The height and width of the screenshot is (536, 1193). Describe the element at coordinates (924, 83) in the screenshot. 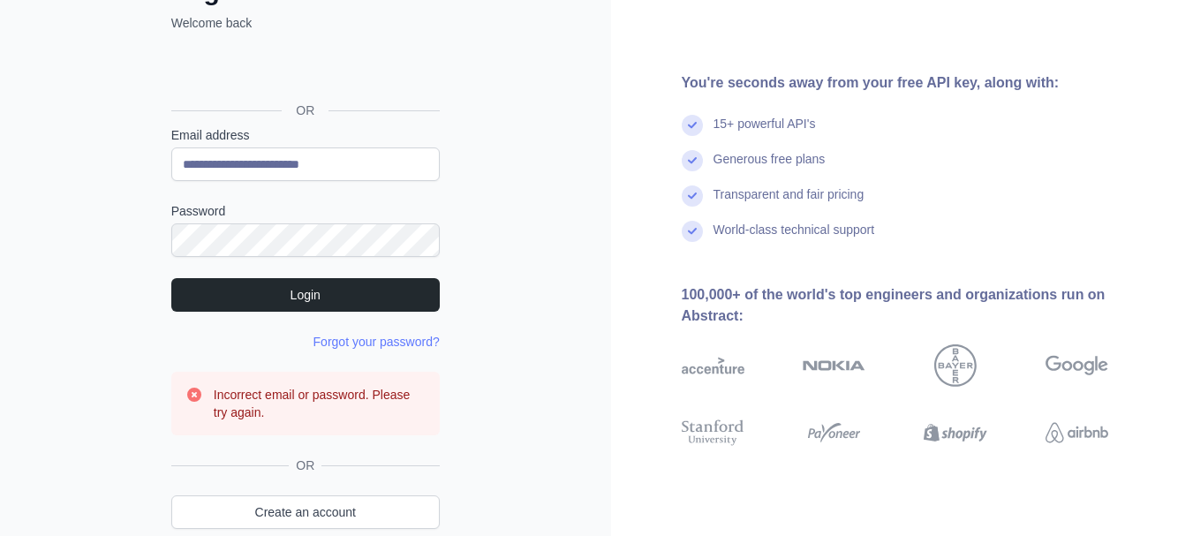

I see `div: You're seconds away from your free API key, along with:` at that location.